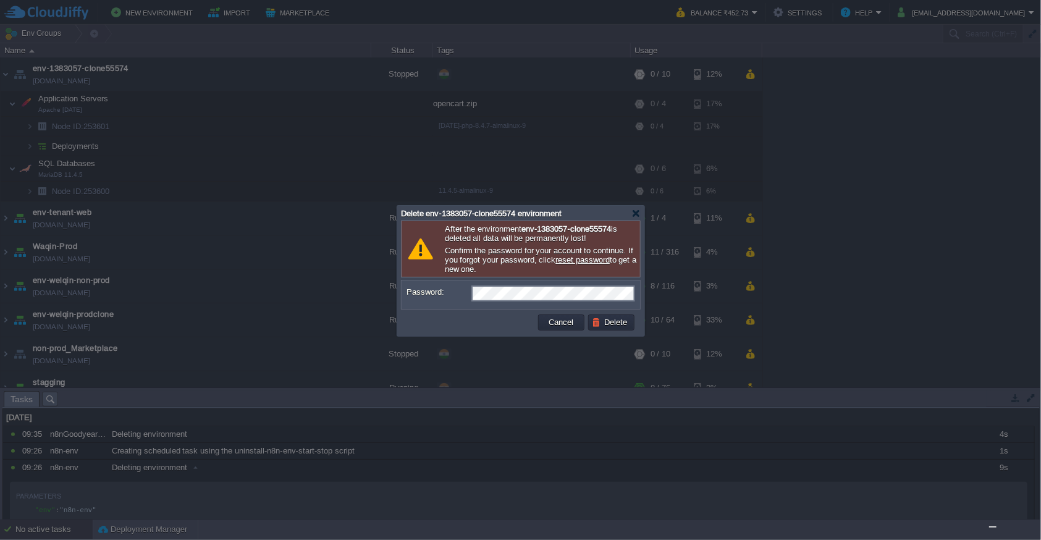  I want to click on a: reset password, so click(583, 259).